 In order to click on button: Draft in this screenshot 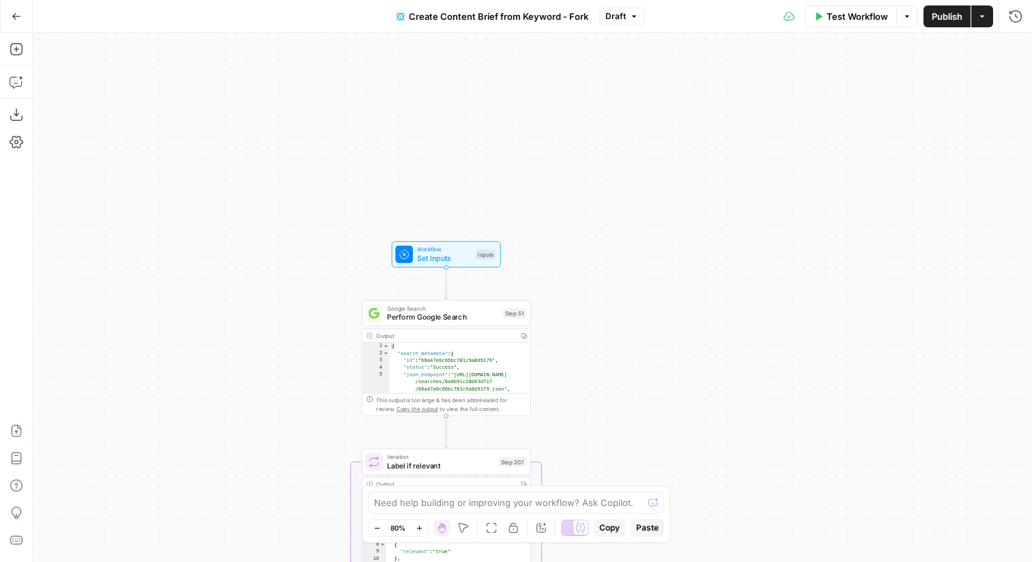, I will do `click(622, 16)`.